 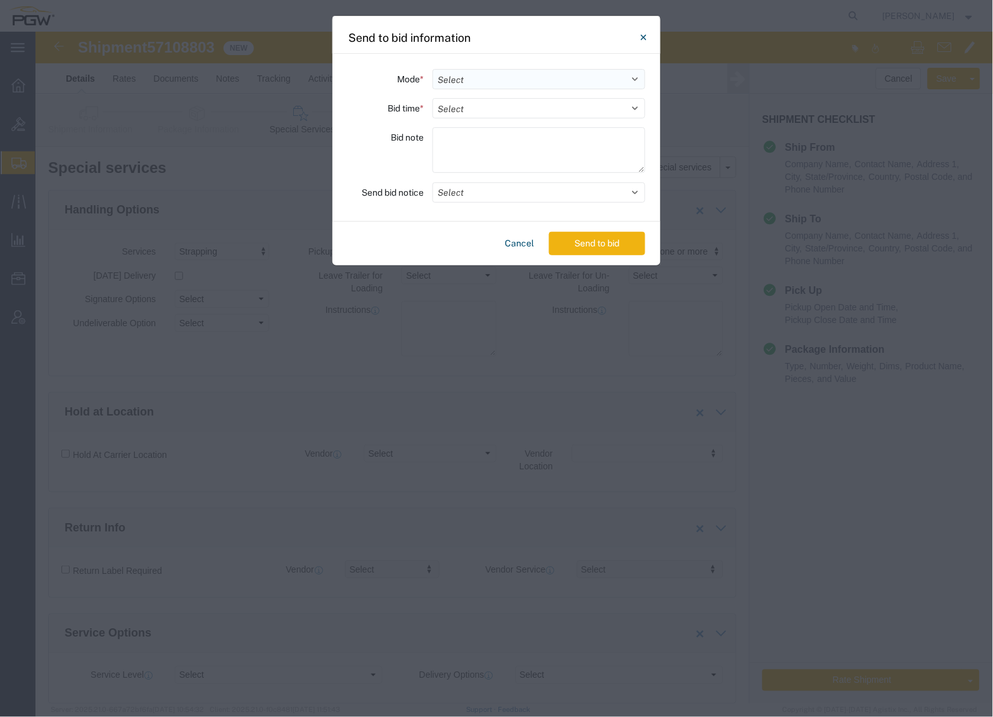 I want to click on label: Mode, so click(x=410, y=79).